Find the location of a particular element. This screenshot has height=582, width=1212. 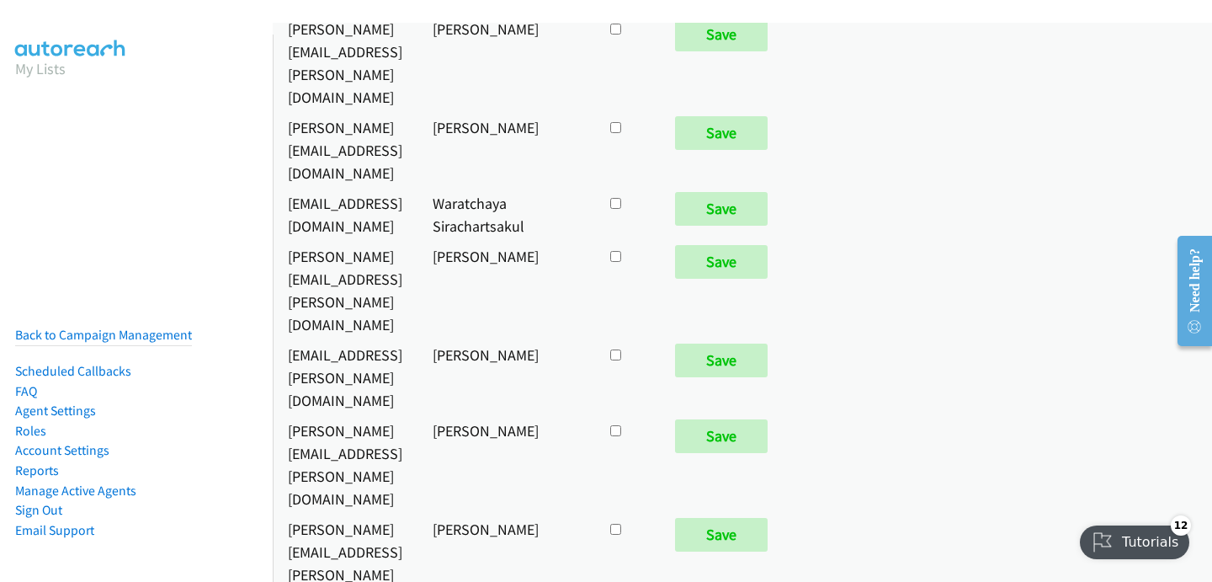

td: Waratchaya Sirachartsakul is located at coordinates (504, 214).